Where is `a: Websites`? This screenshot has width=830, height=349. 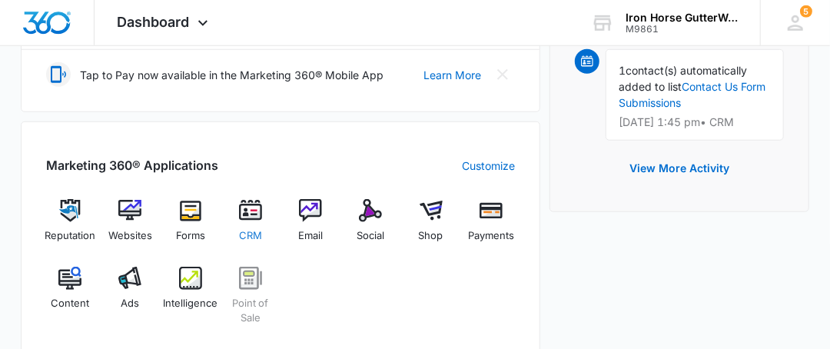
a: Websites is located at coordinates (130, 227).